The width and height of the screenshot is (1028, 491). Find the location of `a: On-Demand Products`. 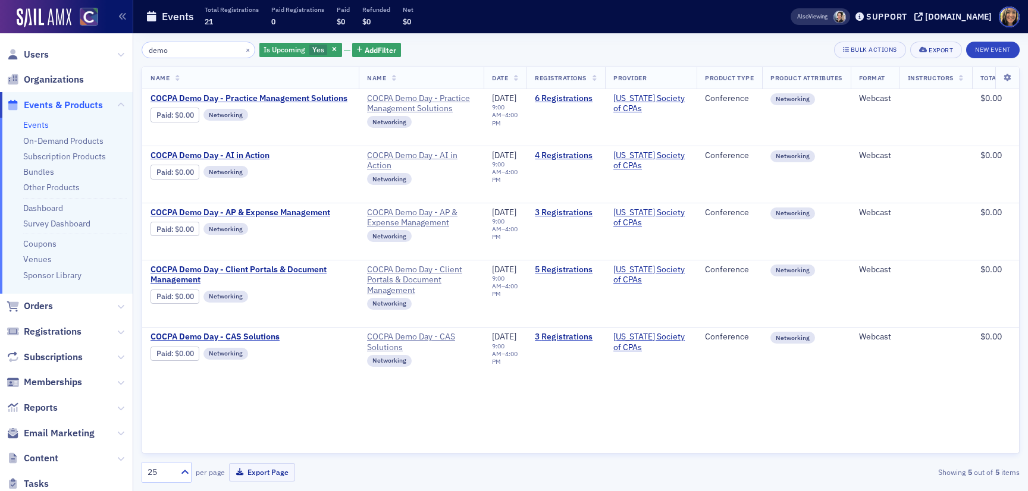

a: On-Demand Products is located at coordinates (63, 141).